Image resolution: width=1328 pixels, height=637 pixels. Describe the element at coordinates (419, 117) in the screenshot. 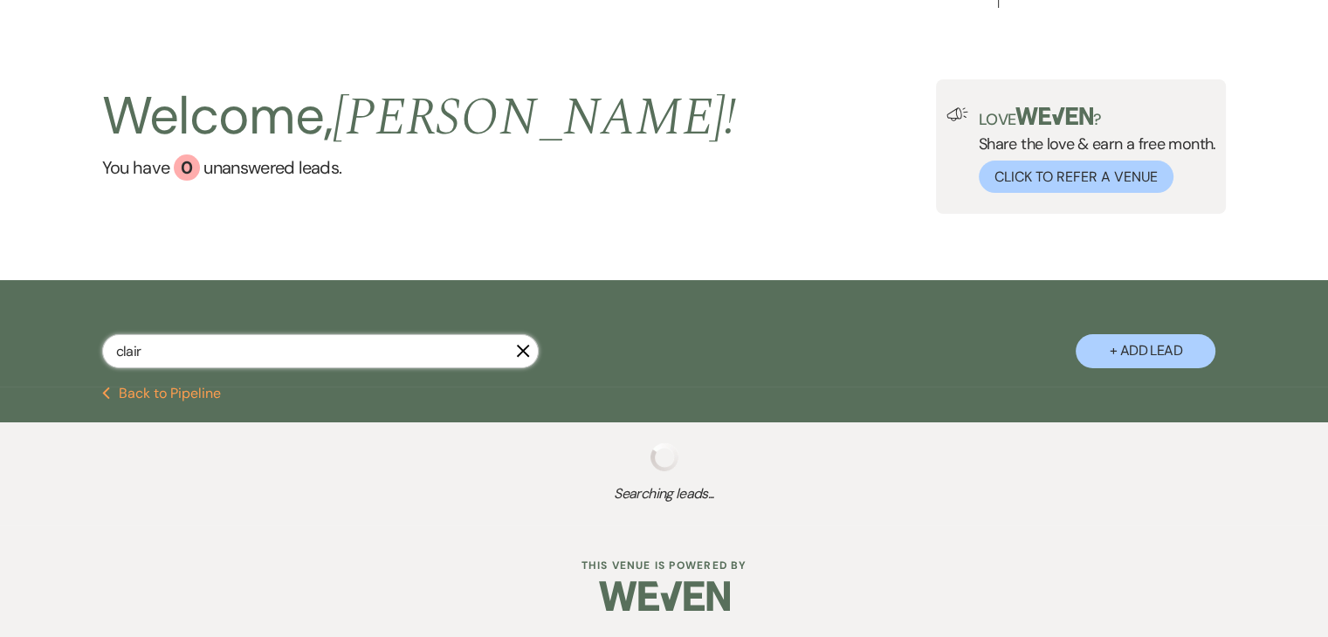

I see `h2: Welcome,` at that location.